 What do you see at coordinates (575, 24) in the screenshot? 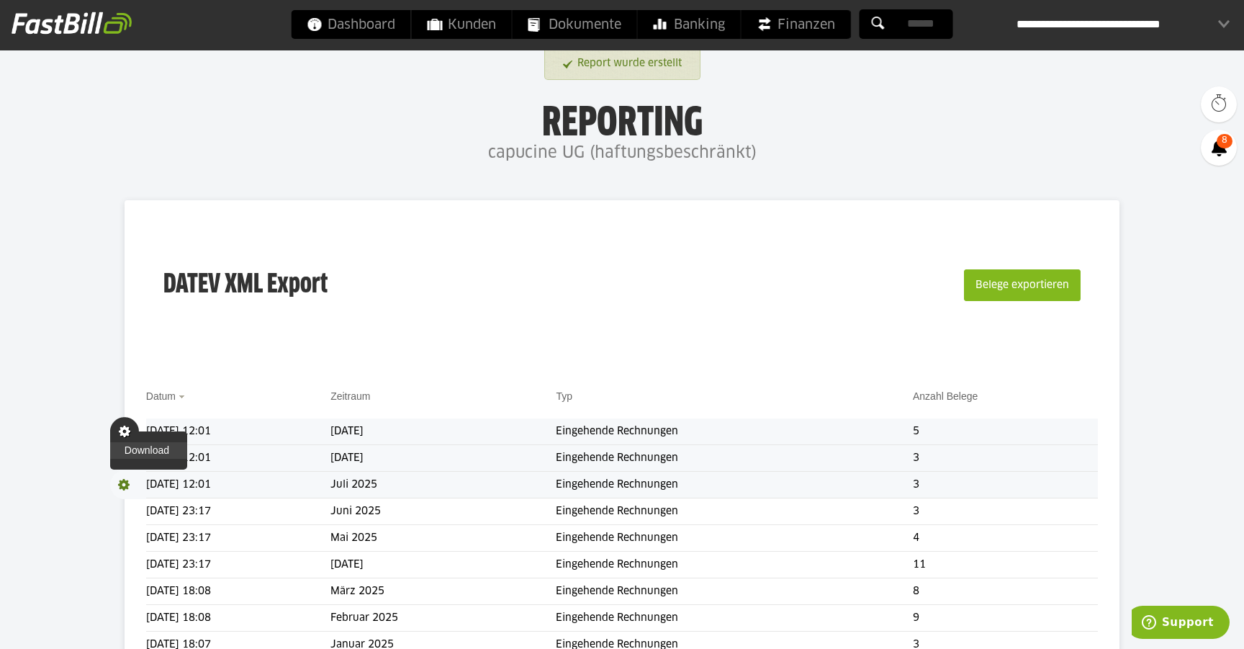
I see `a: Dokumente` at bounding box center [575, 24].